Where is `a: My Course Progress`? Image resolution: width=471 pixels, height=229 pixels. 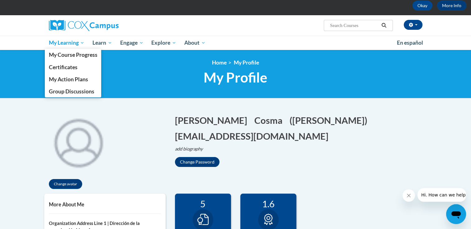
a: My Course Progress is located at coordinates (73, 55).